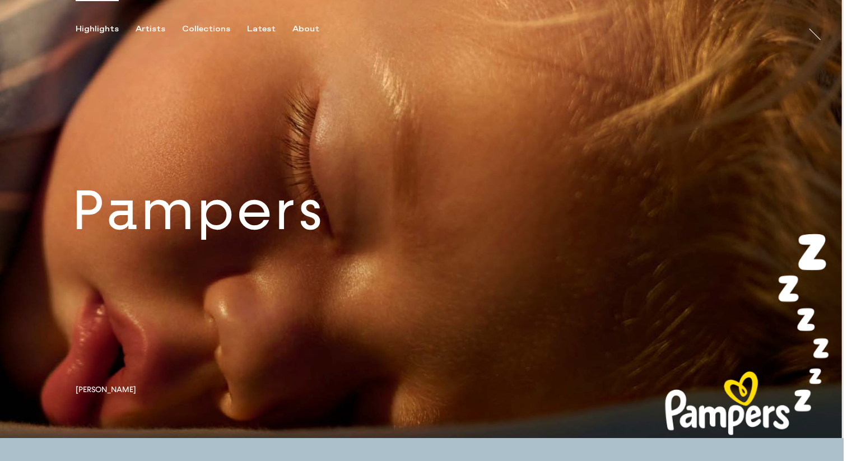  Describe the element at coordinates (215, 29) in the screenshot. I see `button: Collections` at that location.